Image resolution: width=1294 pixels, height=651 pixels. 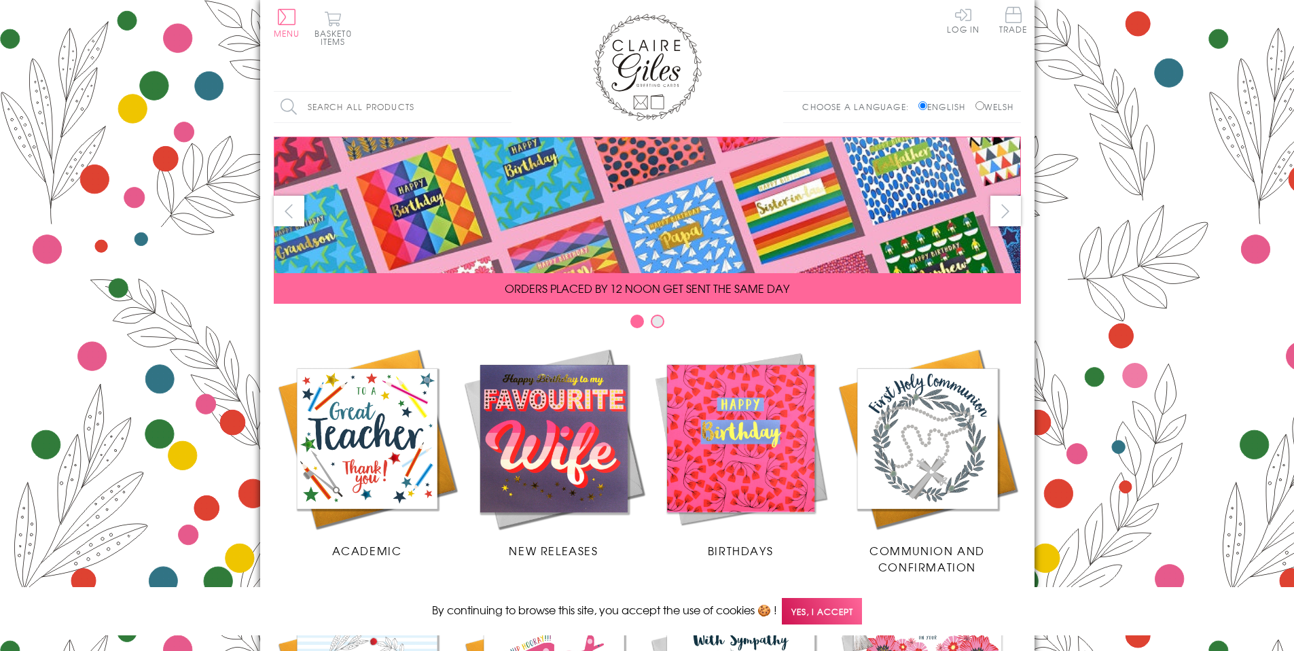 I want to click on a: Academic, so click(x=367, y=452).